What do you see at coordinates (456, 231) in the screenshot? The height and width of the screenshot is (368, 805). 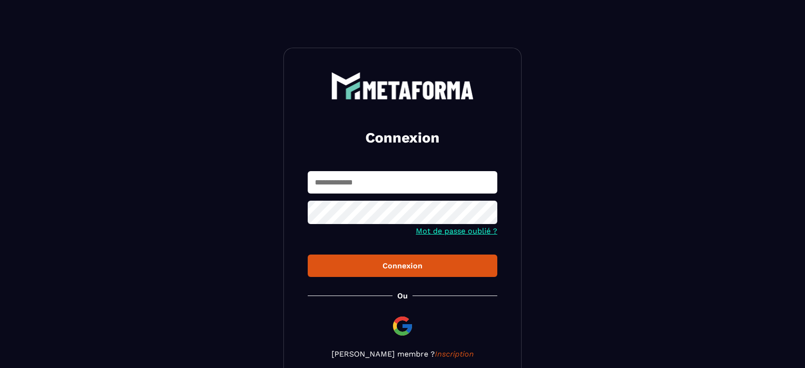 I see `a: Mot de passe oublié ?` at bounding box center [456, 231].